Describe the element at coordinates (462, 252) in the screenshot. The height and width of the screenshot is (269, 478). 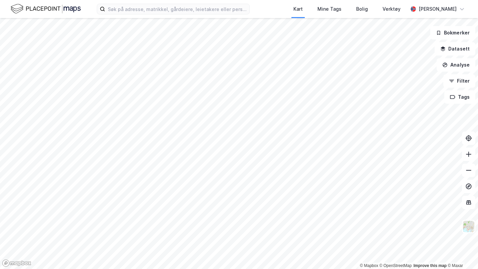
I see `div: Chat Widget` at that location.